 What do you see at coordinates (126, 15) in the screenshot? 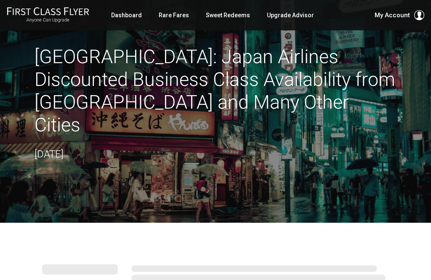
I see `a: Dashboard` at bounding box center [126, 15].